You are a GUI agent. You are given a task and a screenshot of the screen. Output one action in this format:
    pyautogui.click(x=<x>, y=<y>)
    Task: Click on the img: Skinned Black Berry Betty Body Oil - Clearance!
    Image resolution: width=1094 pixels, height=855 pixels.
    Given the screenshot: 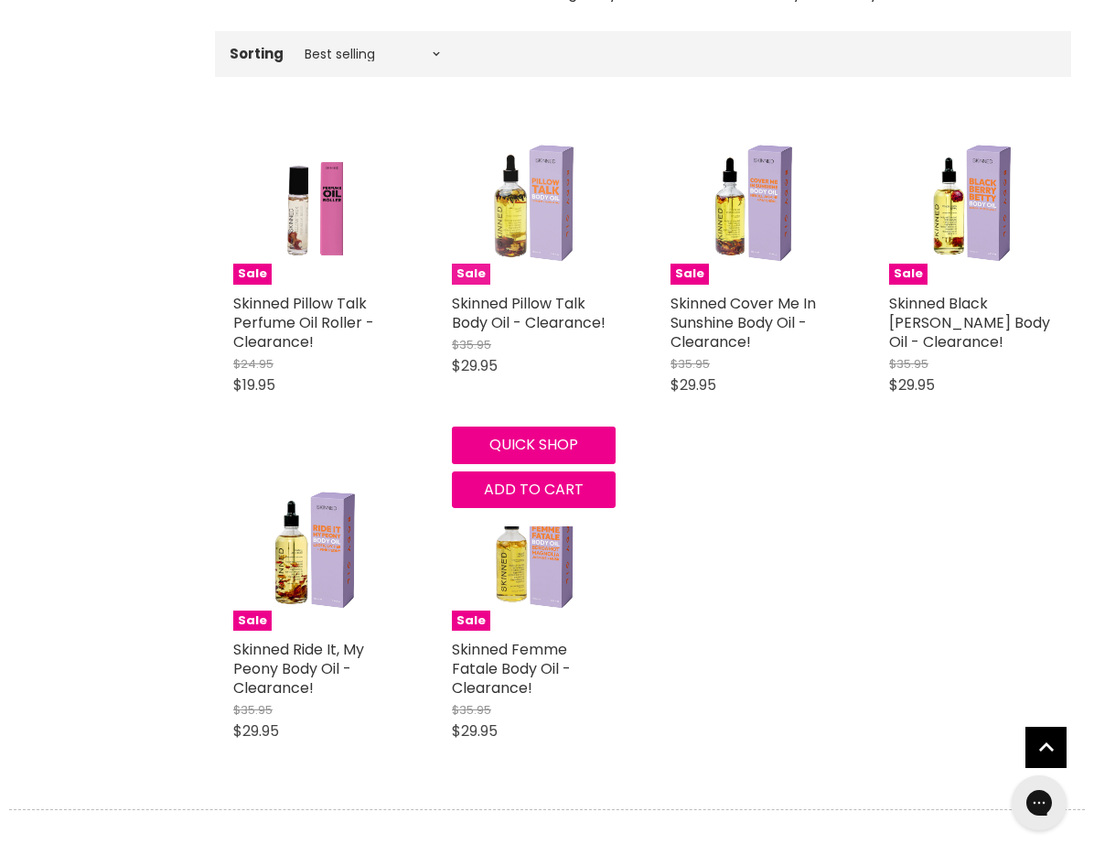 What is the action you would take?
    pyautogui.click(x=971, y=202)
    